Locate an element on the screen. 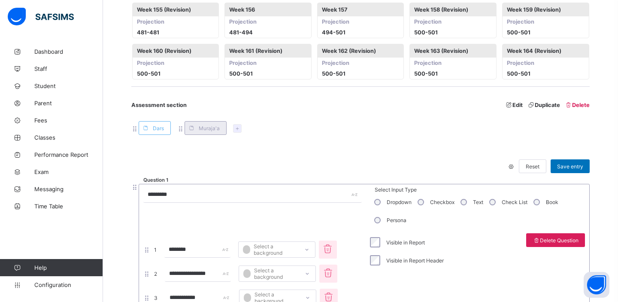  span: Edit is located at coordinates (514, 105).